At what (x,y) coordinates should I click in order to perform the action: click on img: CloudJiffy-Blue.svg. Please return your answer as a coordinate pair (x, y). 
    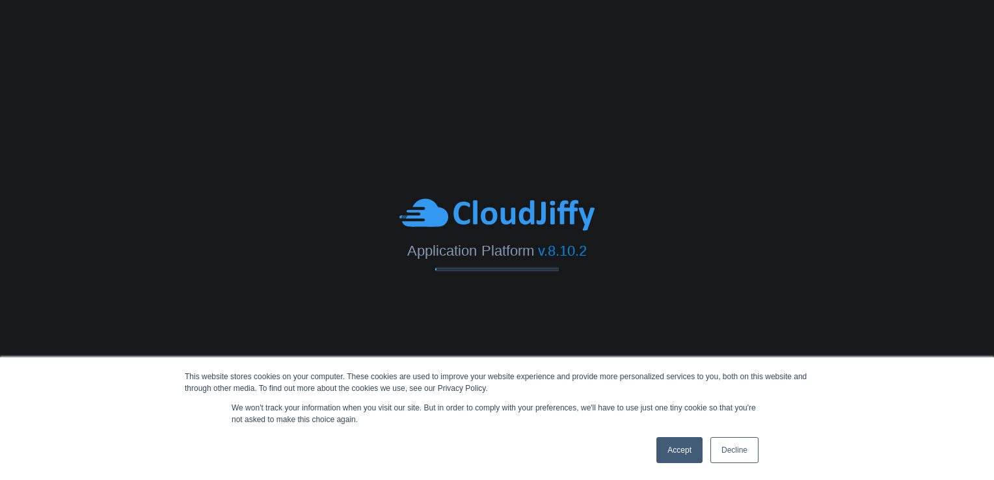
    Looking at the image, I should click on (497, 215).